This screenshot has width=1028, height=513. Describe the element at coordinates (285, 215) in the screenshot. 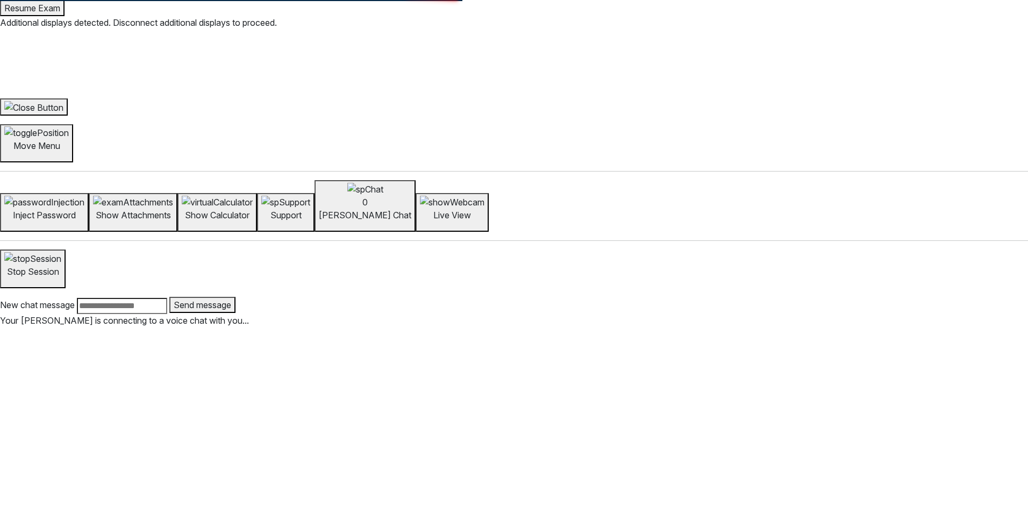

I see `p: Support` at that location.